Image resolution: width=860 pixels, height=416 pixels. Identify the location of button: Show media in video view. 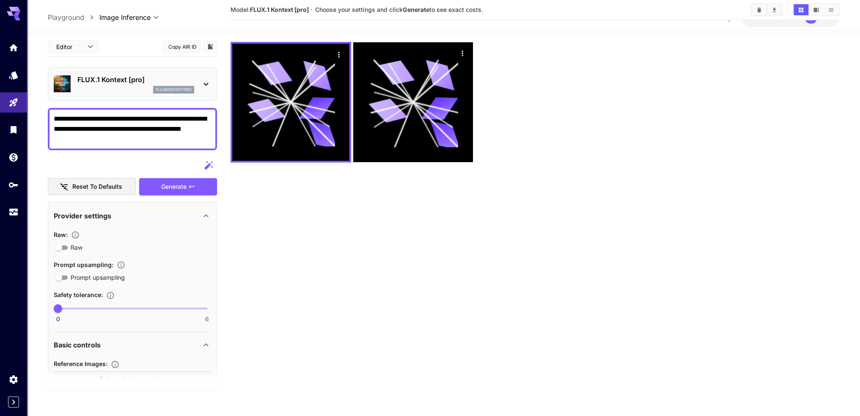
(816, 10).